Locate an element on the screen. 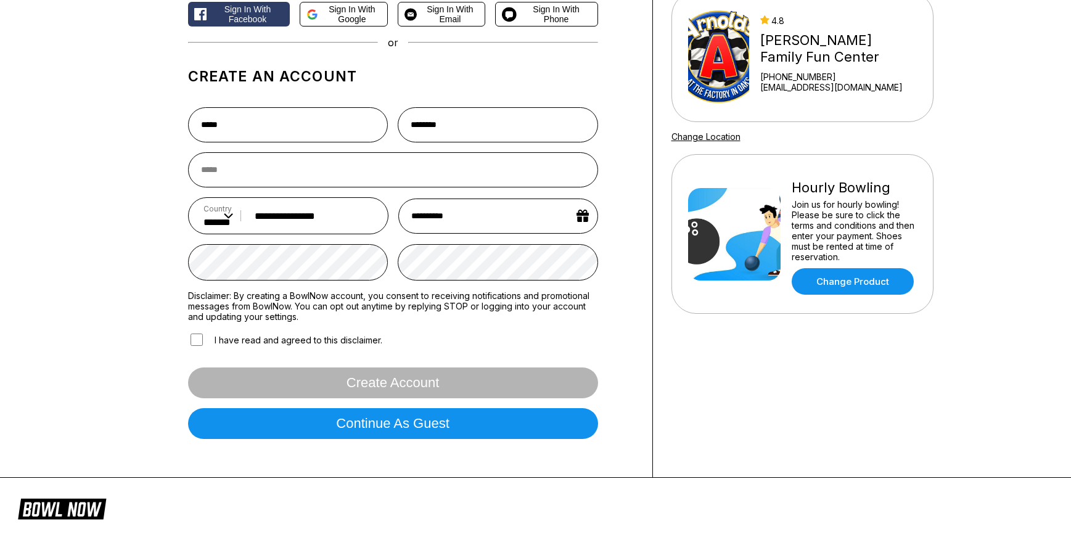  div: Hourly Bowling is located at coordinates (854, 187).